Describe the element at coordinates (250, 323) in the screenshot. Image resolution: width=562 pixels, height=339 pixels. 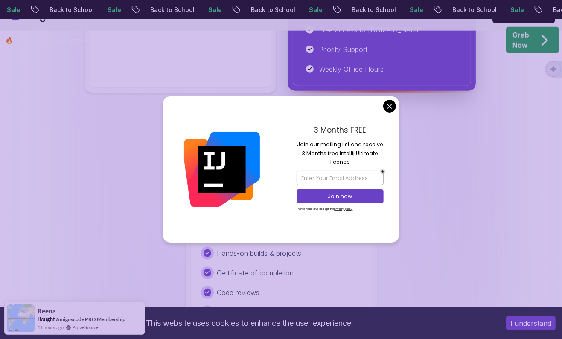
I see `div: This website uses cookies to enhance the user experience.` at that location.